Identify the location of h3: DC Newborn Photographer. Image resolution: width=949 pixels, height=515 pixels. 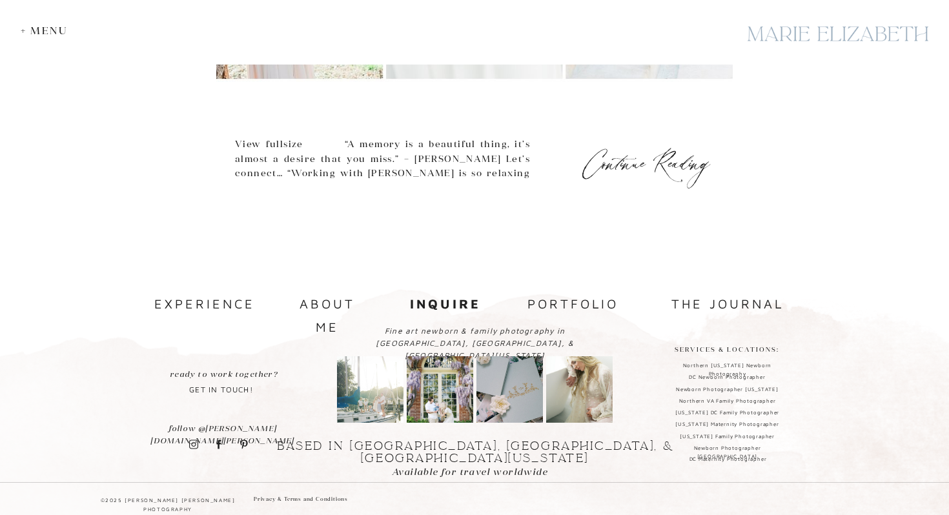
(727, 378).